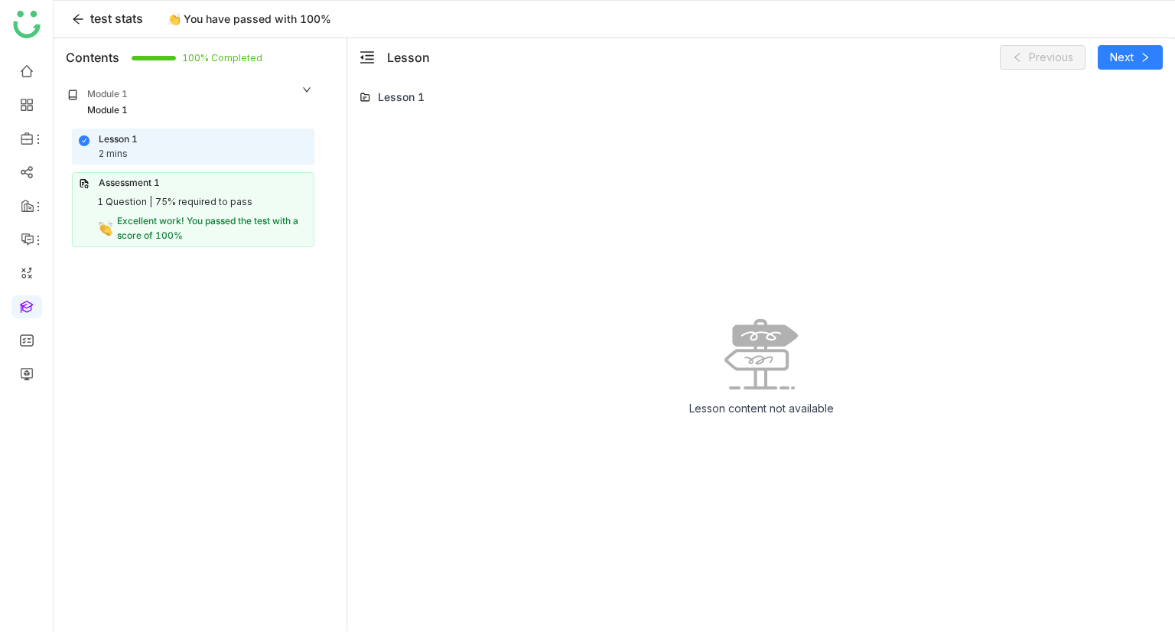 The width and height of the screenshot is (1175, 632). What do you see at coordinates (367, 57) in the screenshot?
I see `span: menu-fold` at bounding box center [367, 57].